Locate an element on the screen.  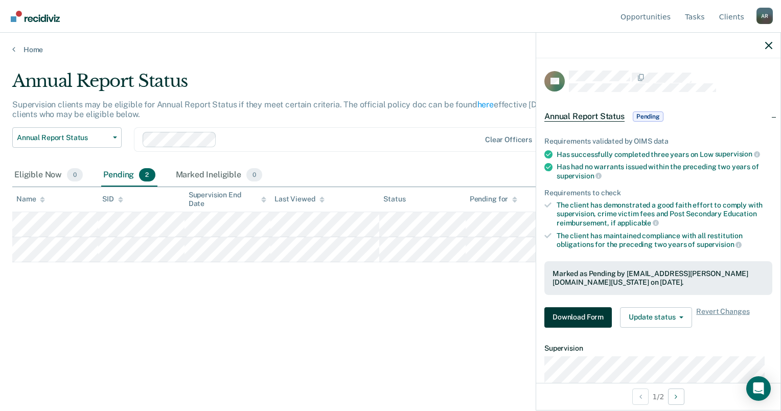
div: The client has maintained compliance with all restitution obligations for the preceding two years of is located at coordinates (665, 240).